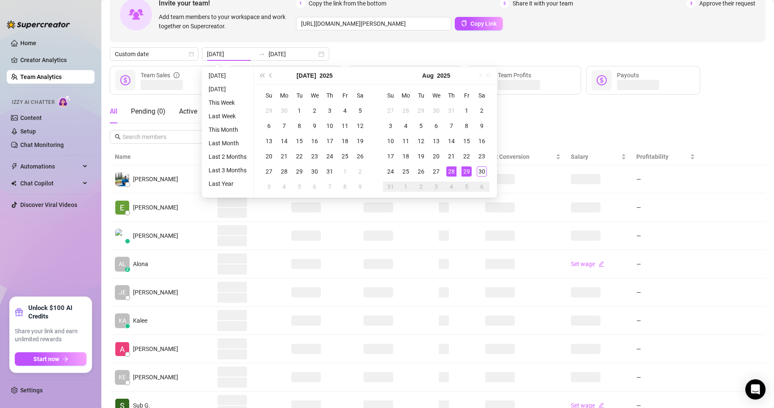 This screenshot has height=408, width=774. Describe the element at coordinates (176, 75) in the screenshot. I see `span: info-circle` at that location.